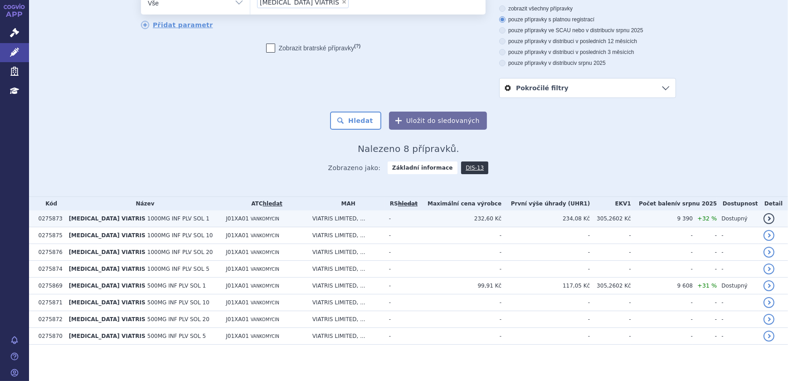 Image resolution: width=788 pixels, height=381 pixels. What do you see at coordinates (662, 219) in the screenshot?
I see `td: 9 390` at bounding box center [662, 219].